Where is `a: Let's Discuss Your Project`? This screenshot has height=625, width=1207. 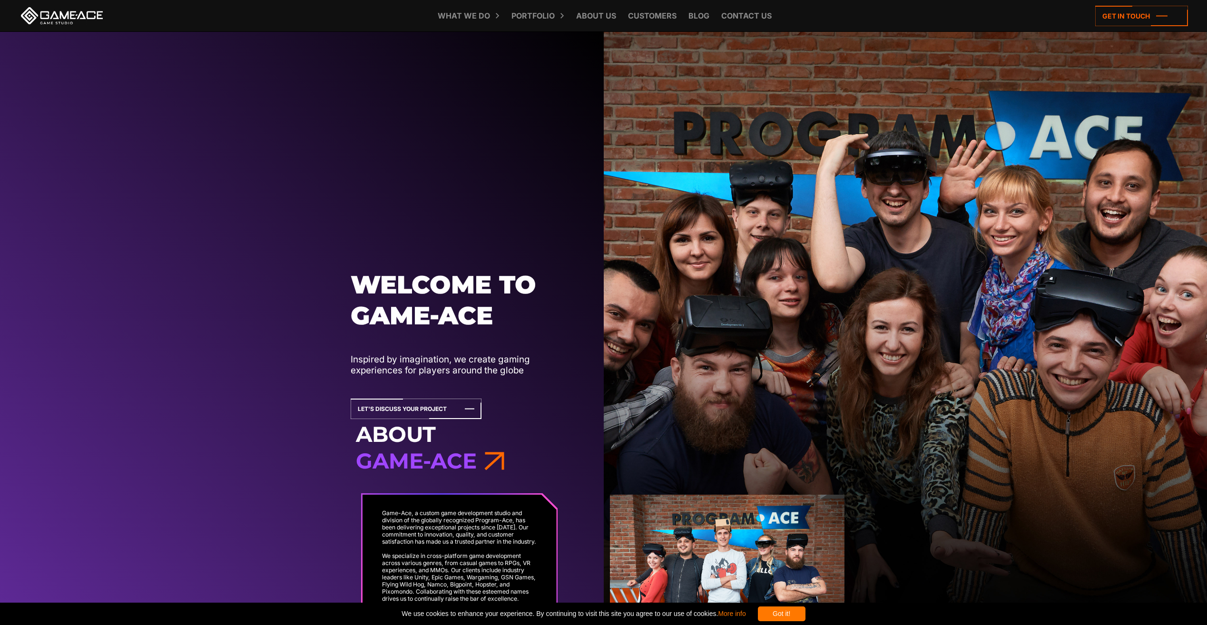 a: Let's Discuss Your Project is located at coordinates (416, 409).